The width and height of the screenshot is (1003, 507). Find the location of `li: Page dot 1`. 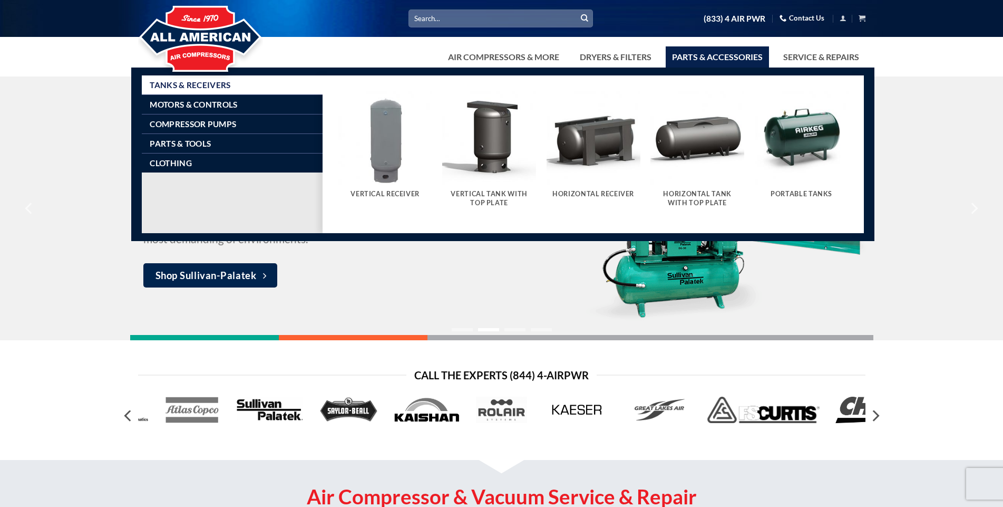

li: Page dot 1 is located at coordinates (462, 330).